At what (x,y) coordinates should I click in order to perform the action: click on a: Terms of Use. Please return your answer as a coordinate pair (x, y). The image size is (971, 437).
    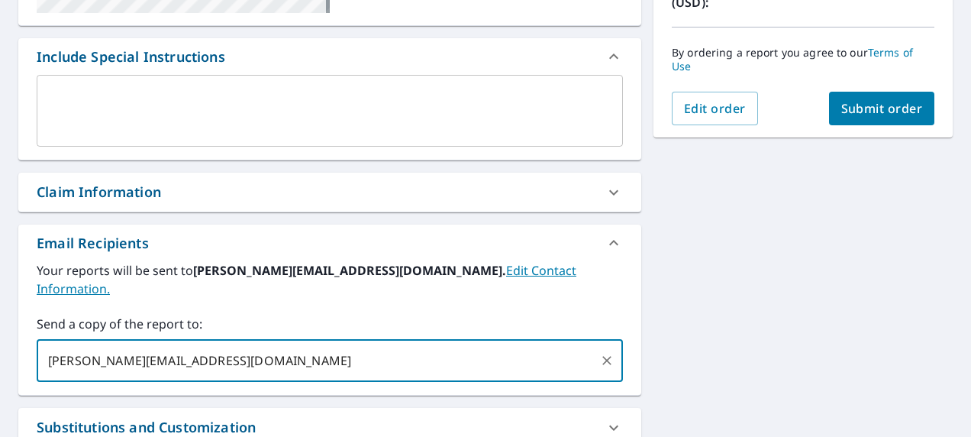
    Looking at the image, I should click on (793, 59).